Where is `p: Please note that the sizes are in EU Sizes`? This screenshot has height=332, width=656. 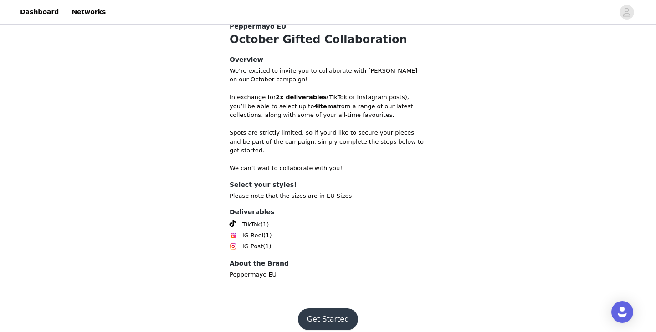
p: Please note that the sizes are in EU Sizes is located at coordinates (328, 196).